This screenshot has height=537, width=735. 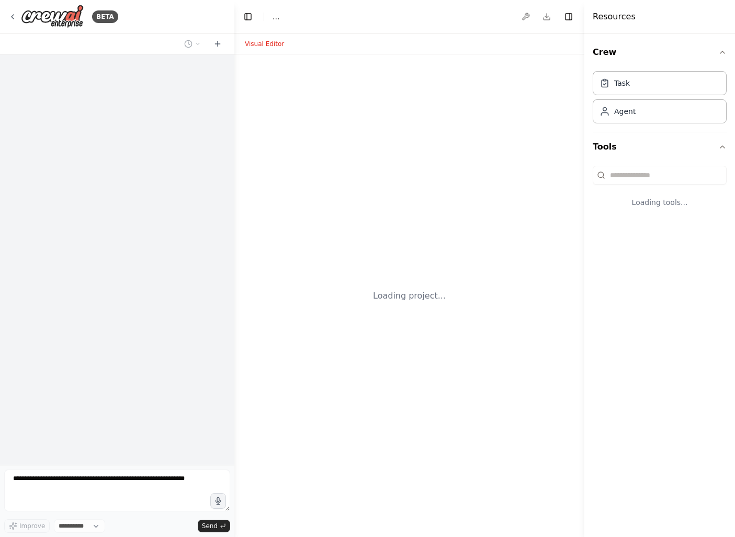 I want to click on button: Start a new chat, so click(x=218, y=44).